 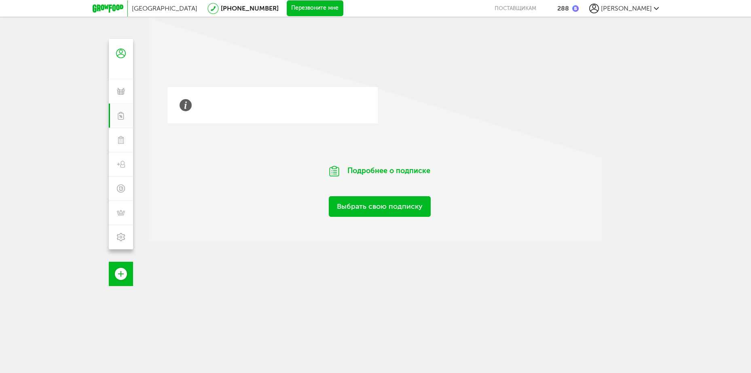 I want to click on img: info-grey.b4c3b60.svg, so click(x=186, y=105).